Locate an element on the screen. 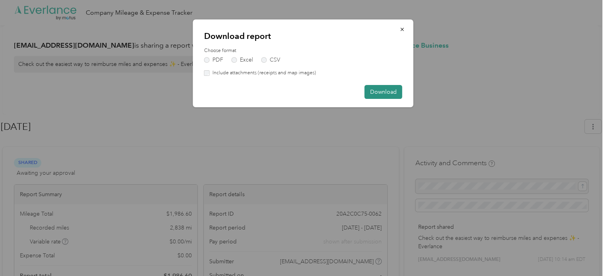 The width and height of the screenshot is (606, 276). label: PDF is located at coordinates (214, 60).